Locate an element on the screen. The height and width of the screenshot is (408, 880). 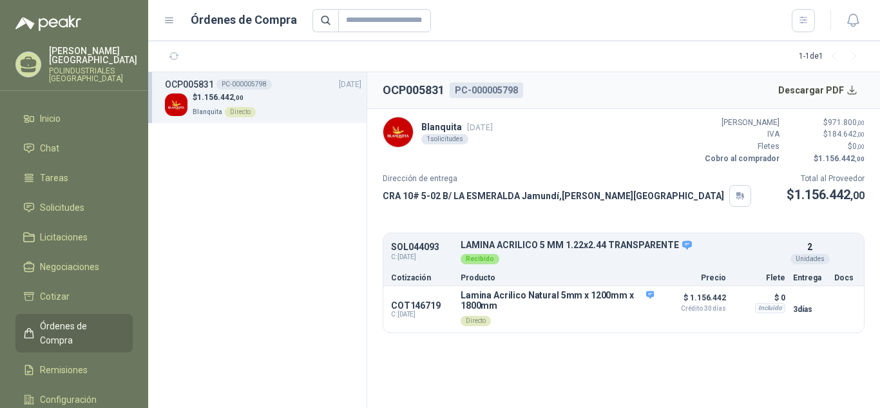
a: Inicio is located at coordinates (74, 119).